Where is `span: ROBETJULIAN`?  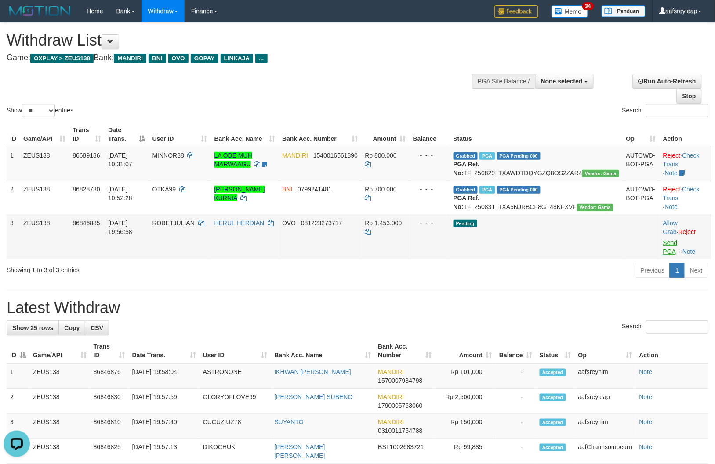 span: ROBETJULIAN is located at coordinates (174, 223).